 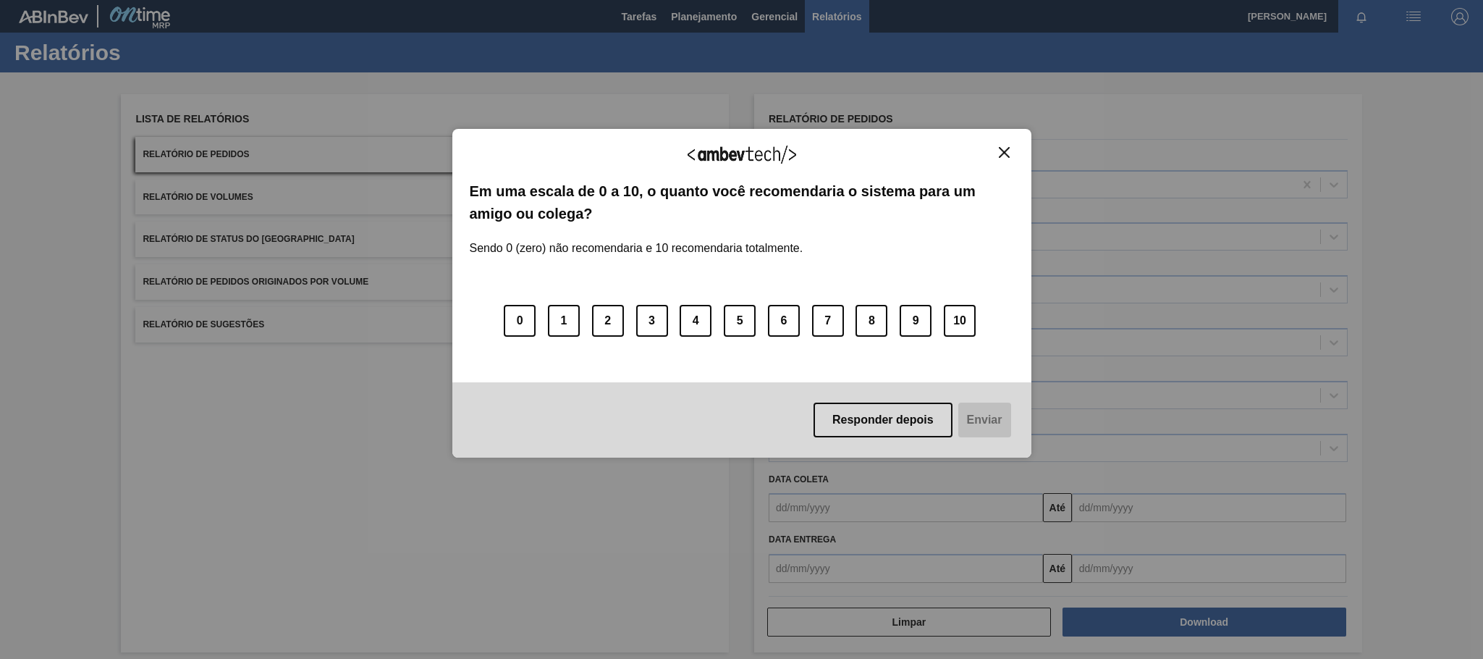 What do you see at coordinates (960, 321) in the screenshot?
I see `button: 10` at bounding box center [960, 321].